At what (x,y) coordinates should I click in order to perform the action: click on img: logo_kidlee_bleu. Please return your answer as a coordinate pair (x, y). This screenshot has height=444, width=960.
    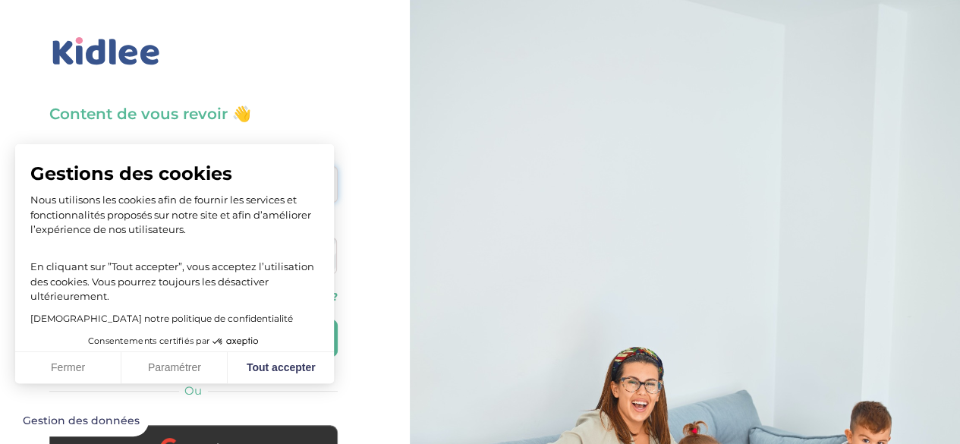
    Looking at the image, I should click on (106, 52).